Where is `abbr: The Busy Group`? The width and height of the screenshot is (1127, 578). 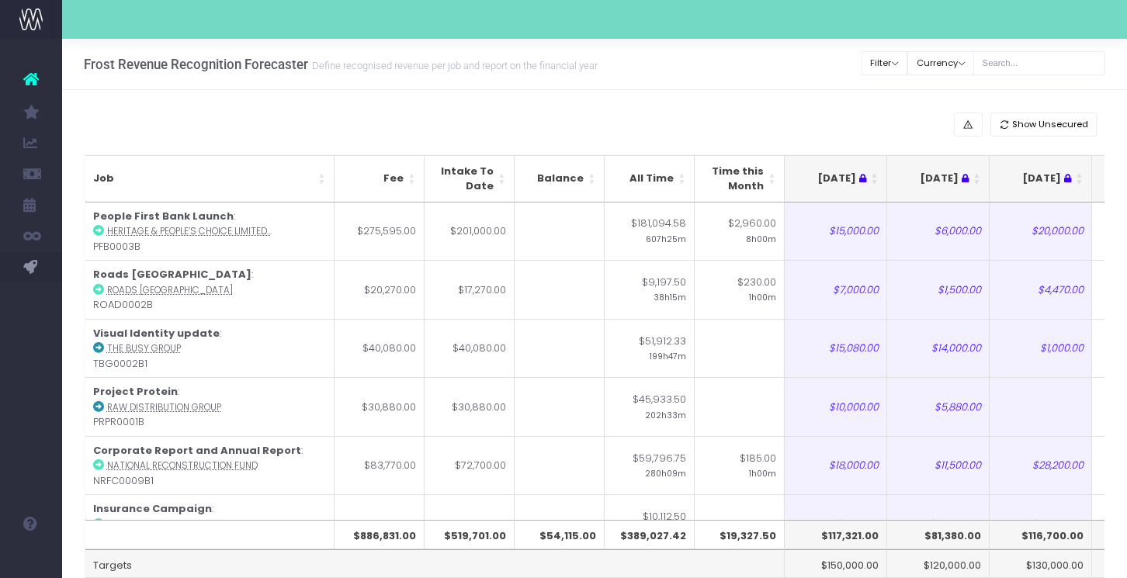 abbr: The Busy Group is located at coordinates (144, 348).